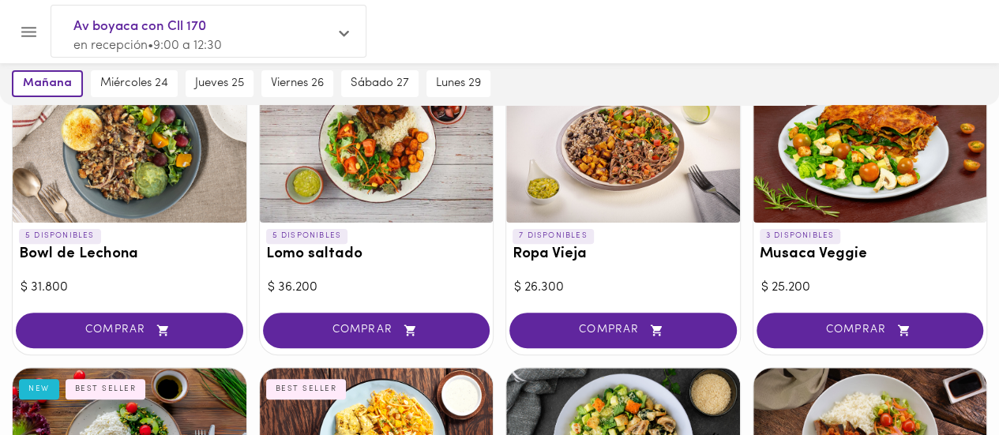 This screenshot has width=999, height=435. Describe the element at coordinates (377, 148) in the screenshot. I see `div: Lomo saltado` at that location.